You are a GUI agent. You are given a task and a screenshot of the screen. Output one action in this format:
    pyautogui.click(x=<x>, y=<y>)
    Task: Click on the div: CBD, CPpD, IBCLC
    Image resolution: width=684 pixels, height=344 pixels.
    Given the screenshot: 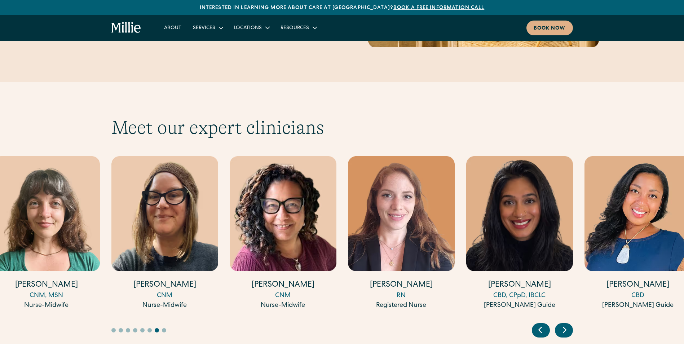 What is the action you would take?
    pyautogui.click(x=519, y=296)
    